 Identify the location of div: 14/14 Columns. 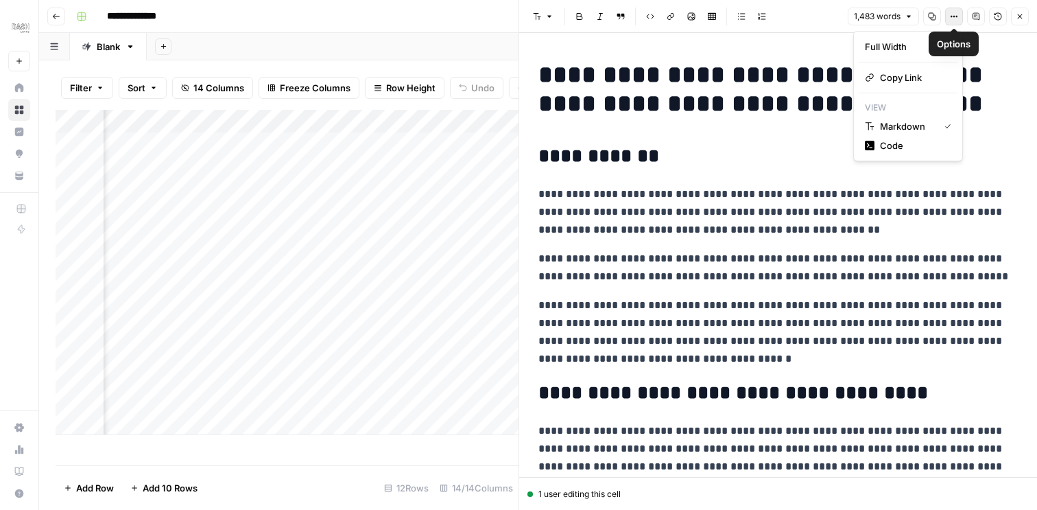
(476, 488).